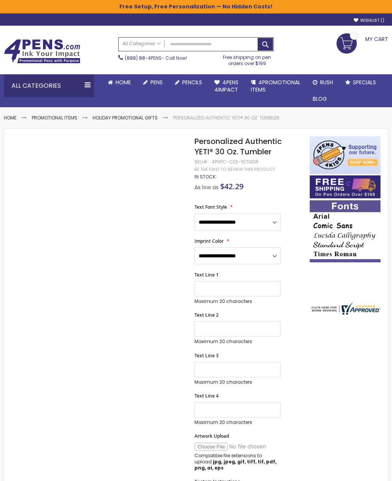 The image size is (392, 481). Describe the element at coordinates (189, 82) in the screenshot. I see `a: Pencils` at that location.